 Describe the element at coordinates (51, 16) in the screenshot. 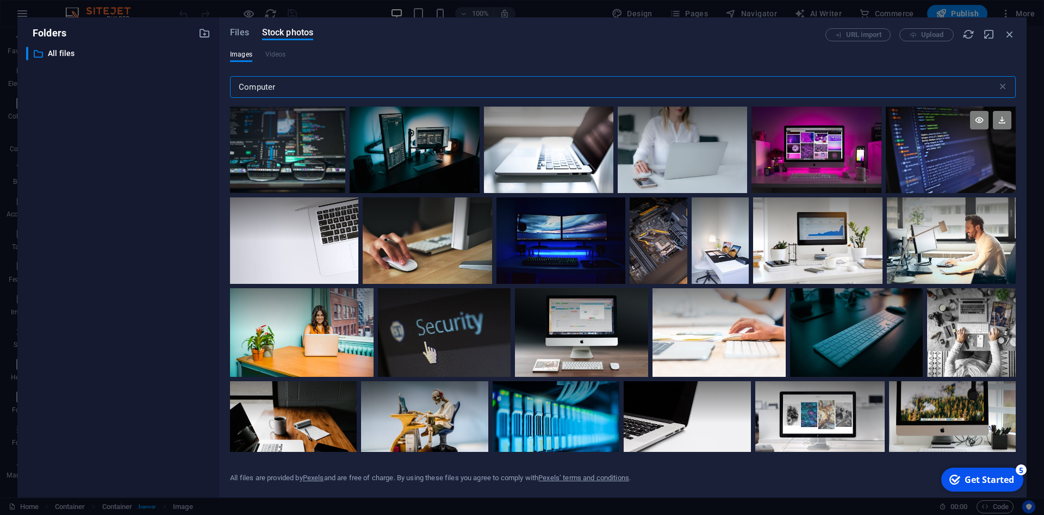

I see `div: Get Started` at that location.